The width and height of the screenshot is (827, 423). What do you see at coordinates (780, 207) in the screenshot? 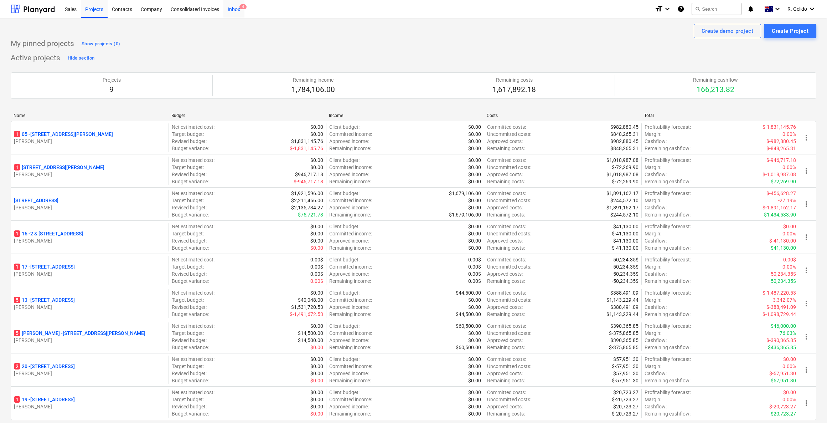
I see `p: $-1,891,162.17` at bounding box center [780, 207].